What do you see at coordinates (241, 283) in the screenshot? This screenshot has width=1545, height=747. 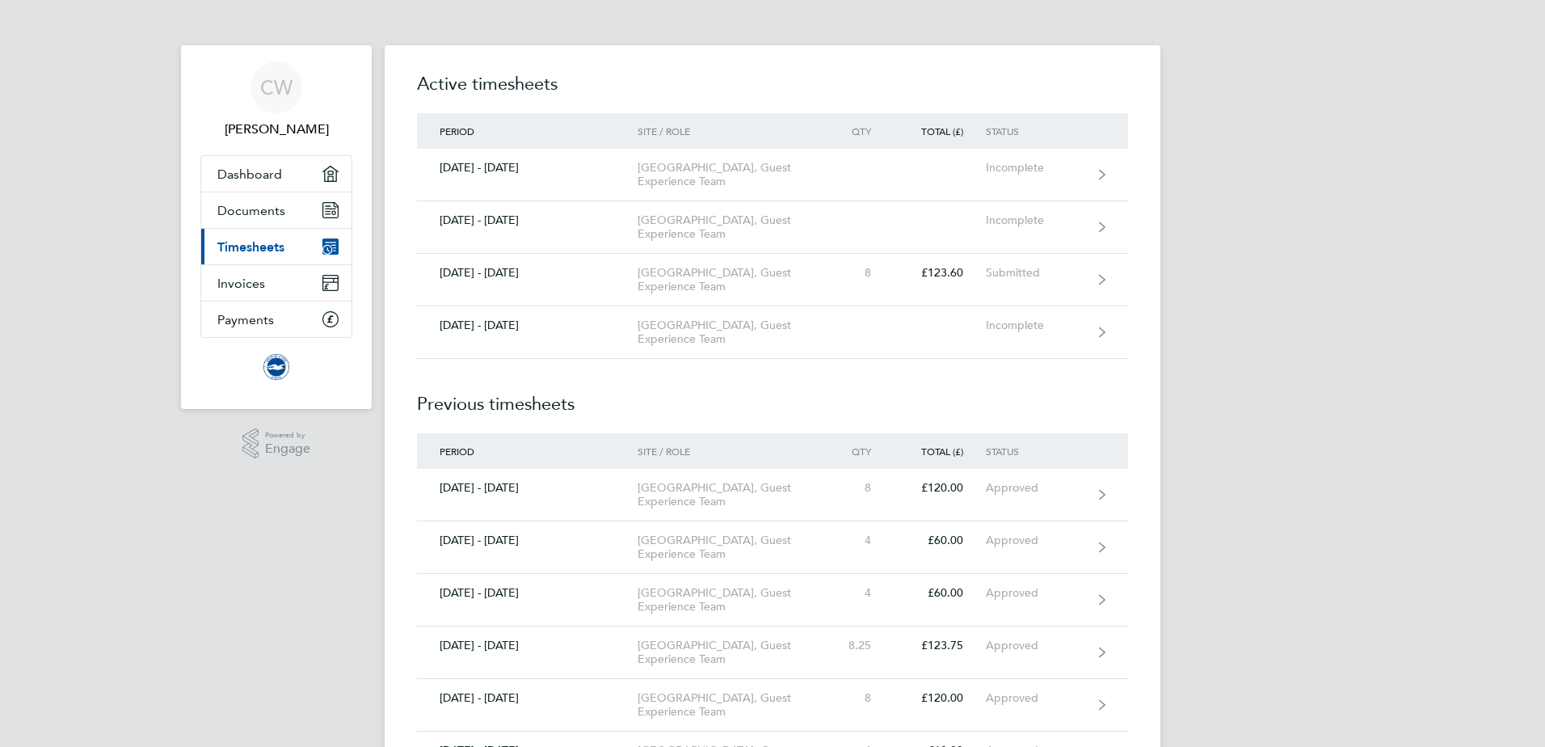 I see `span: Invoices` at bounding box center [241, 283].